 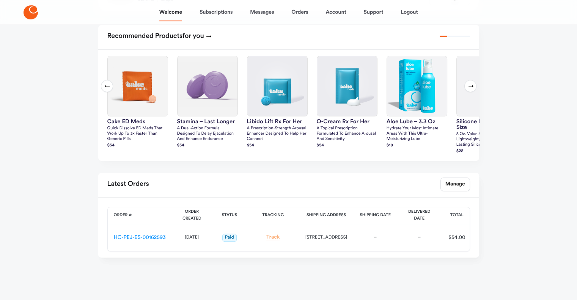 I want to click on h3: O-Cream Rx for Her, so click(x=347, y=121).